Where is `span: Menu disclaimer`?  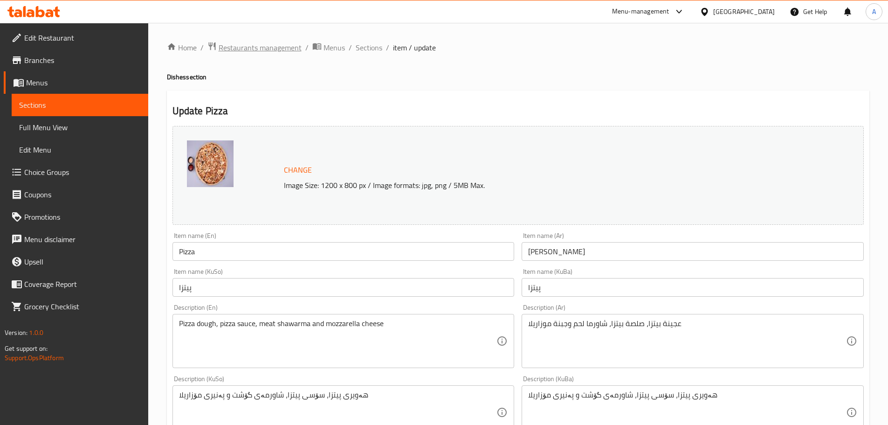
span: Menu disclaimer is located at coordinates (83, 239).